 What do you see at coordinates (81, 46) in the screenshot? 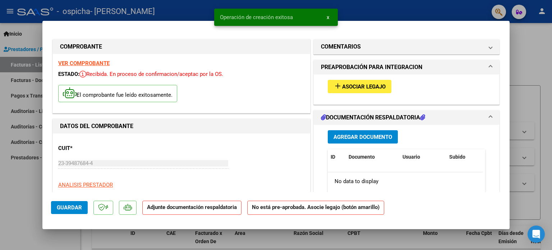
I see `strong: COMPROBANTE` at bounding box center [81, 46].